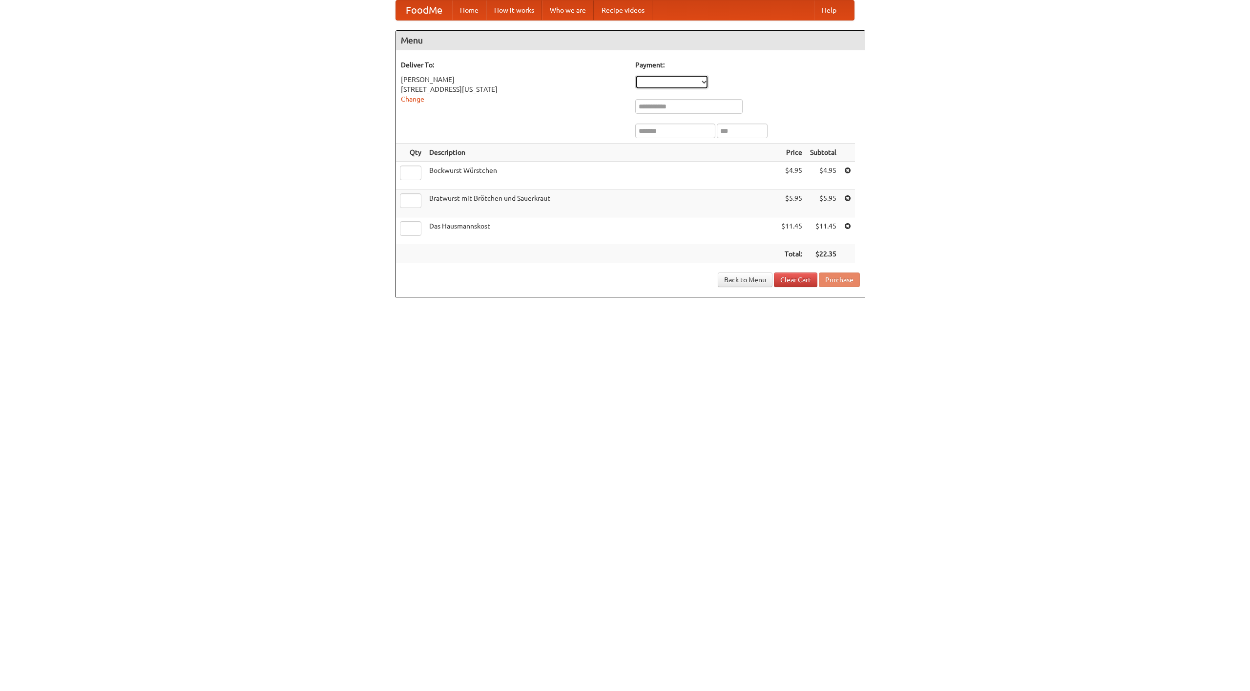 The image size is (1250, 691). I want to click on h5: Payment:, so click(747, 65).